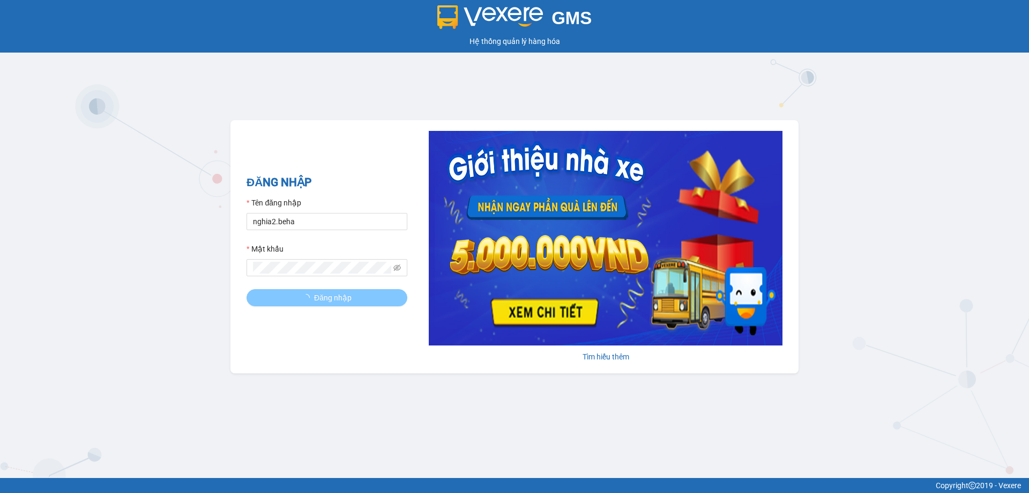  I want to click on span: GMS, so click(571, 18).